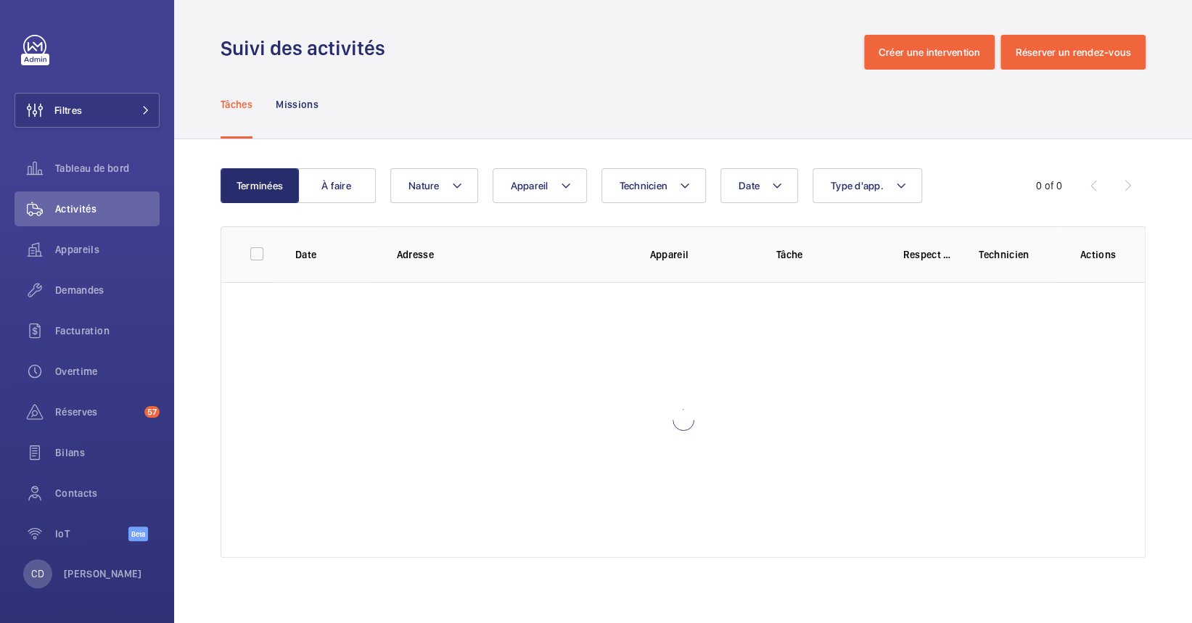 The width and height of the screenshot is (1192, 623). I want to click on span: Appareils, so click(107, 249).